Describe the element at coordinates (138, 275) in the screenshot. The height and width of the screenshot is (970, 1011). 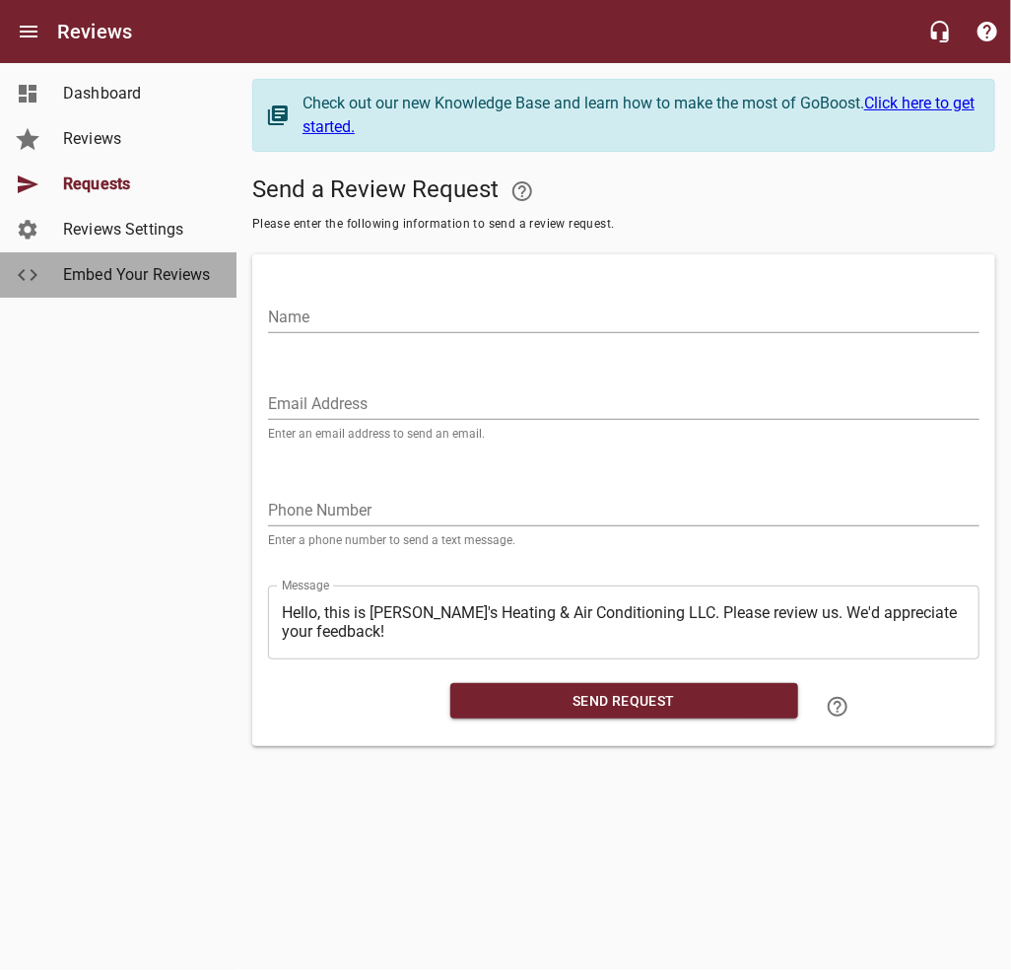
I see `span: Embed Your Reviews` at that location.